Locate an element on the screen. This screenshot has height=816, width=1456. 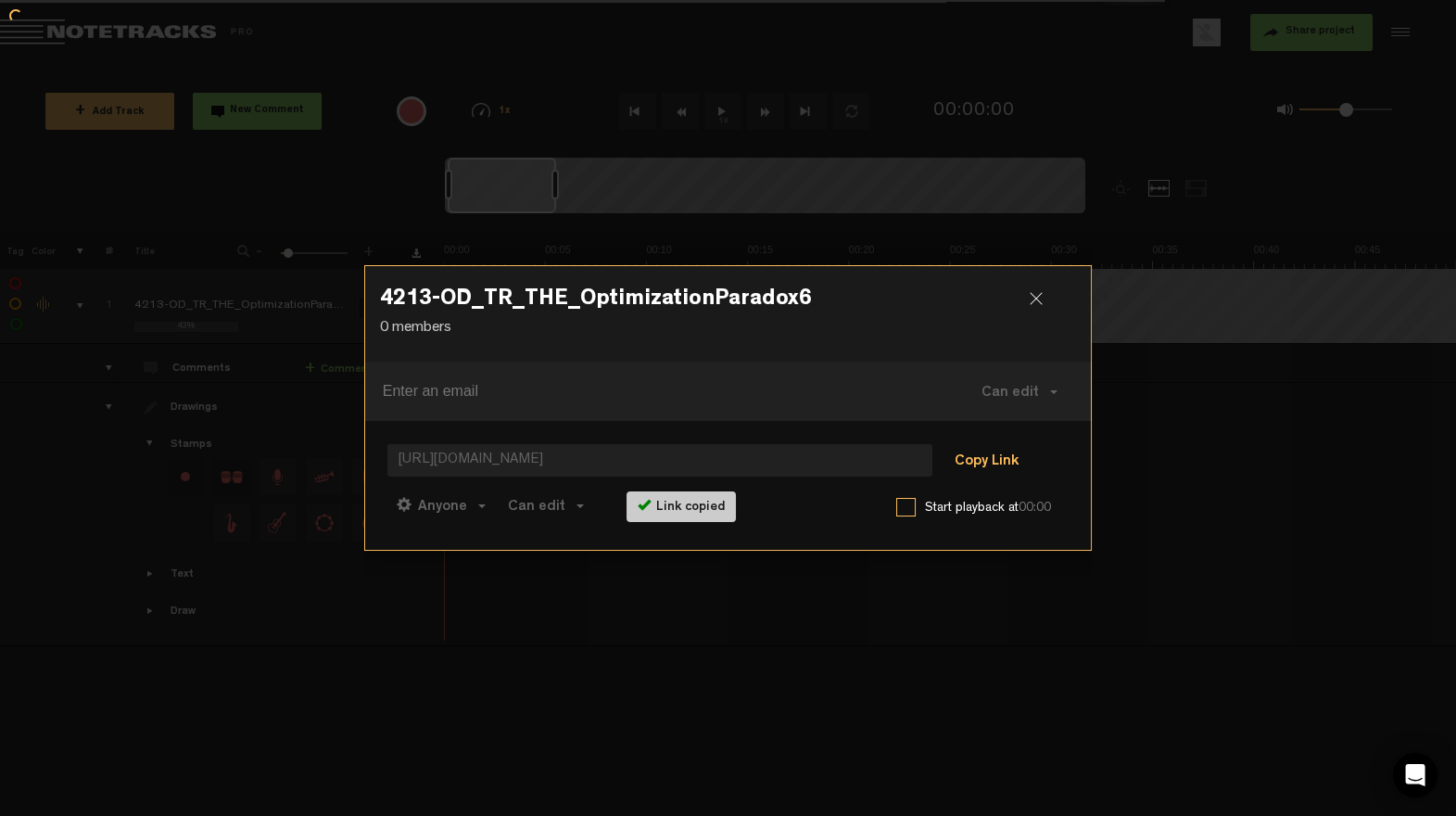
div: Open Intercom Messenger is located at coordinates (1416, 775).